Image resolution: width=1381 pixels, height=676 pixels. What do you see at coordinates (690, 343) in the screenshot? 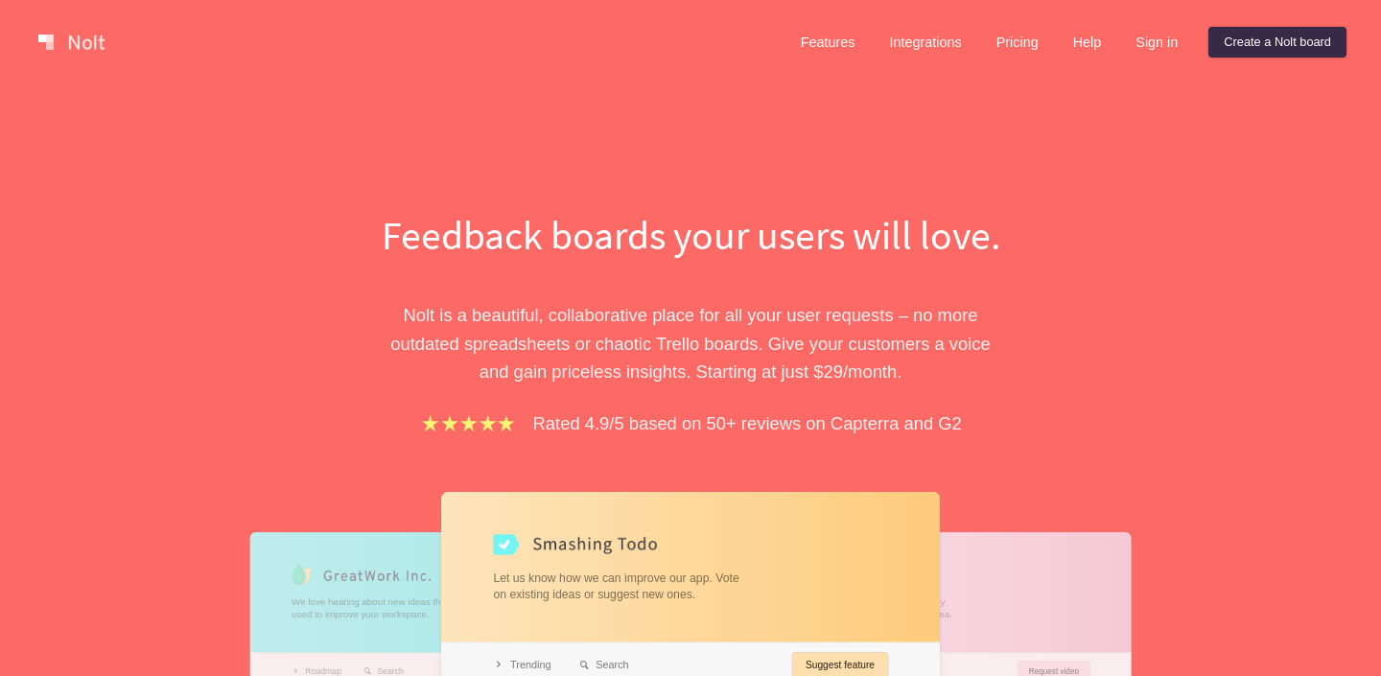
I see `p: Nolt is a beautiful, collaborative place for all your user requests – no more outdated spreadshee...` at bounding box center [690, 343].